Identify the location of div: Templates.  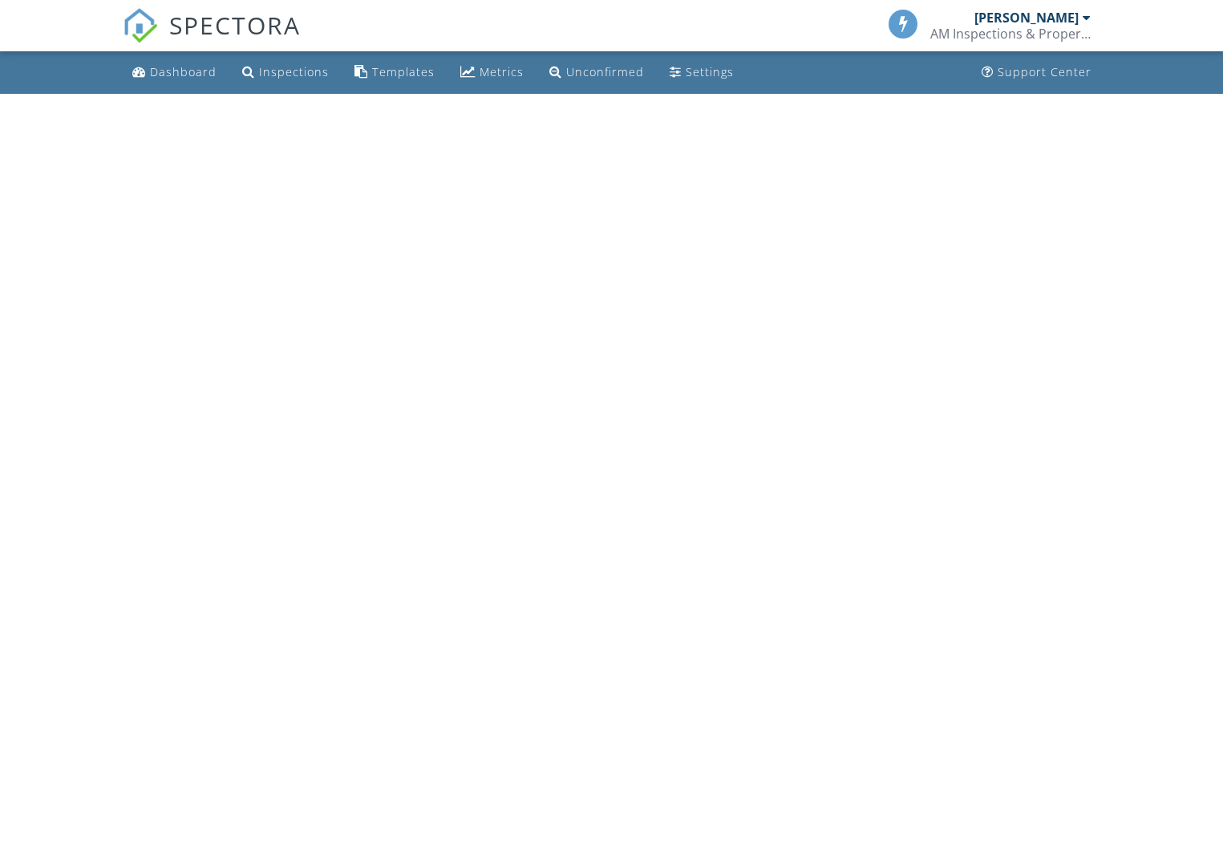
(404, 71).